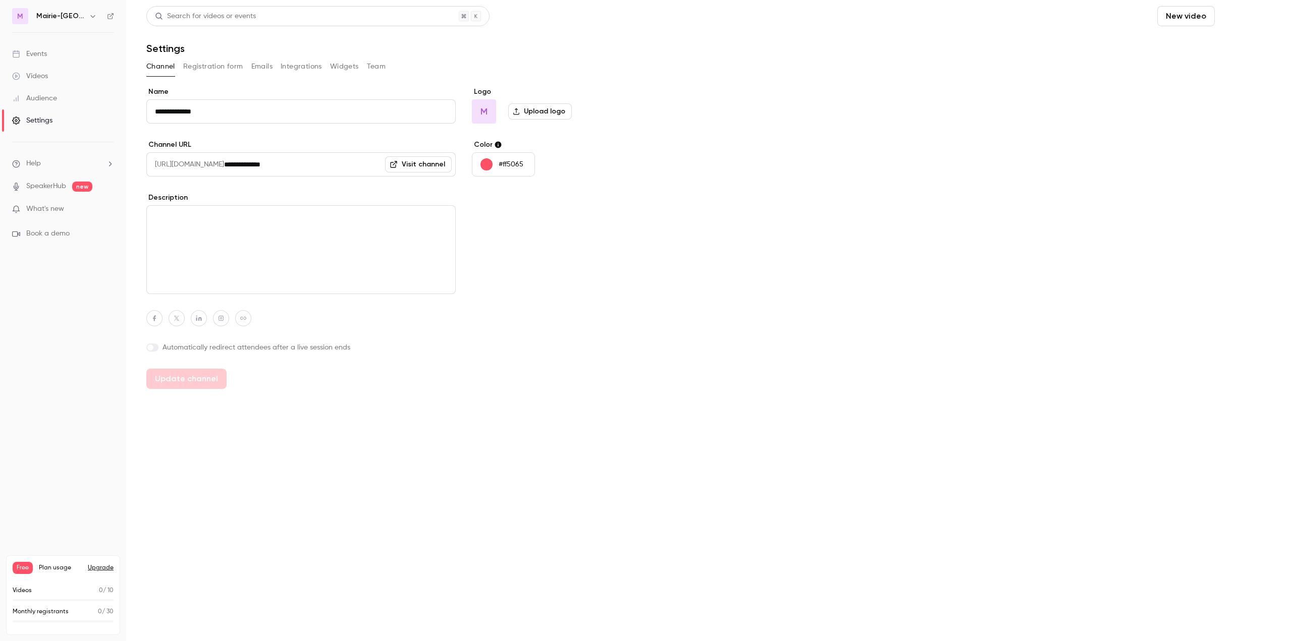 The width and height of the screenshot is (1292, 641). What do you see at coordinates (262, 67) in the screenshot?
I see `button: Emails` at bounding box center [262, 67].